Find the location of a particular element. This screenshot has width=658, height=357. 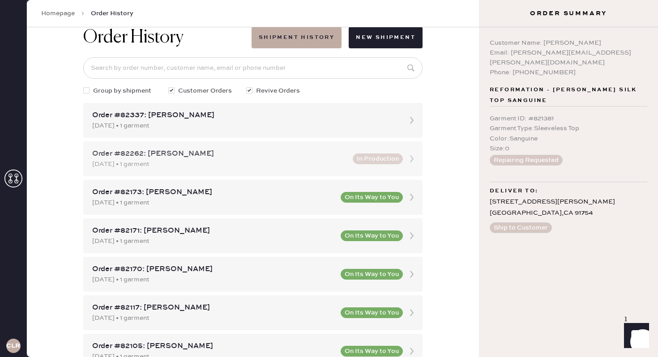

button: Ship to Customer is located at coordinates (521, 228).